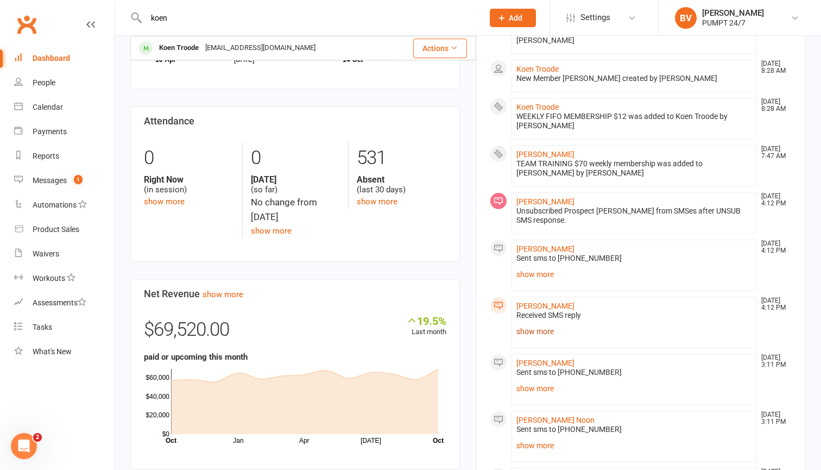 Image resolution: width=821 pixels, height=470 pixels. Describe the element at coordinates (64, 303) in the screenshot. I see `a: Assessments` at that location.